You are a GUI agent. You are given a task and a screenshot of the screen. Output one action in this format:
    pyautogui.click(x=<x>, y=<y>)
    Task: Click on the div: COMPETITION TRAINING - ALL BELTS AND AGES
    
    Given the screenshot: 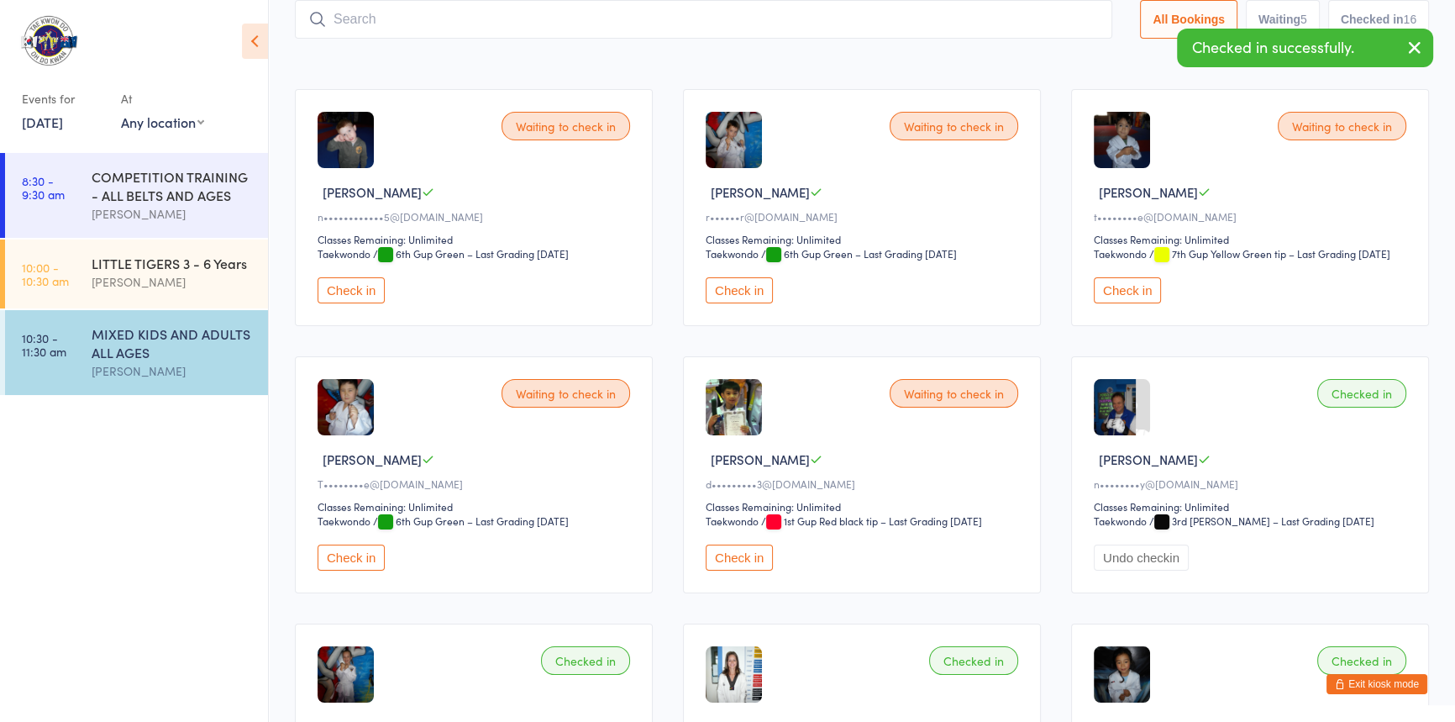 What is the action you would take?
    pyautogui.click(x=172, y=186)
    